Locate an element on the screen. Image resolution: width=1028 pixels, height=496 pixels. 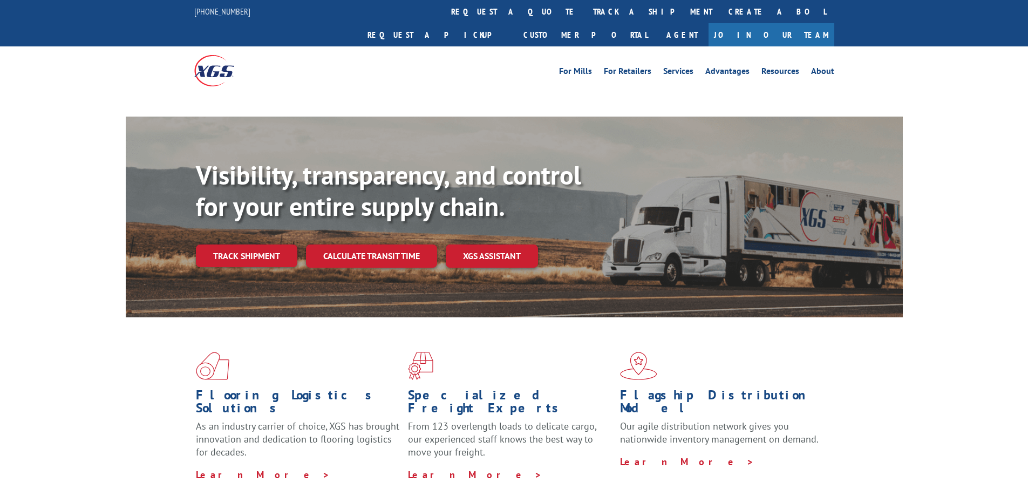
a: Agent is located at coordinates (682, 35).